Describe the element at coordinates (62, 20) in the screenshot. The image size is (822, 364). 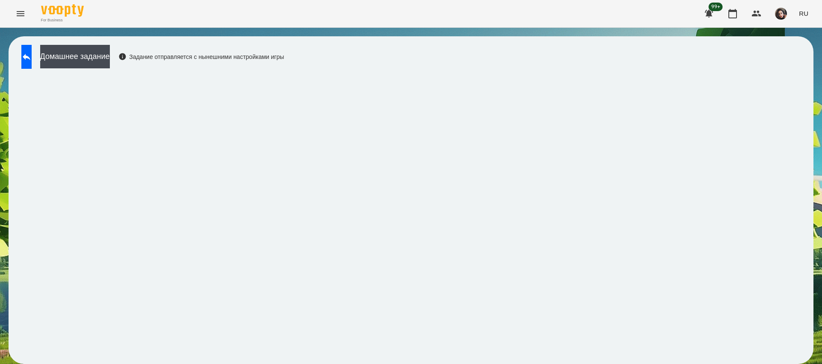
I see `span: For Business` at that location.